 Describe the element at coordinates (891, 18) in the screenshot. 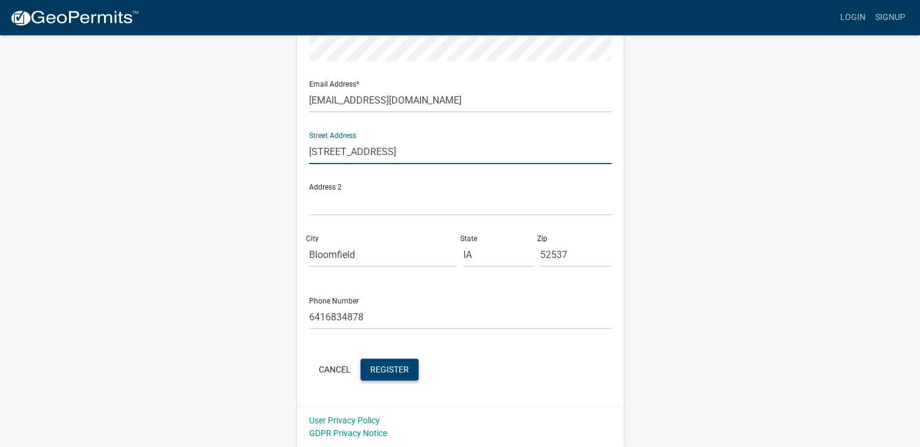

I see `a: Signup` at that location.